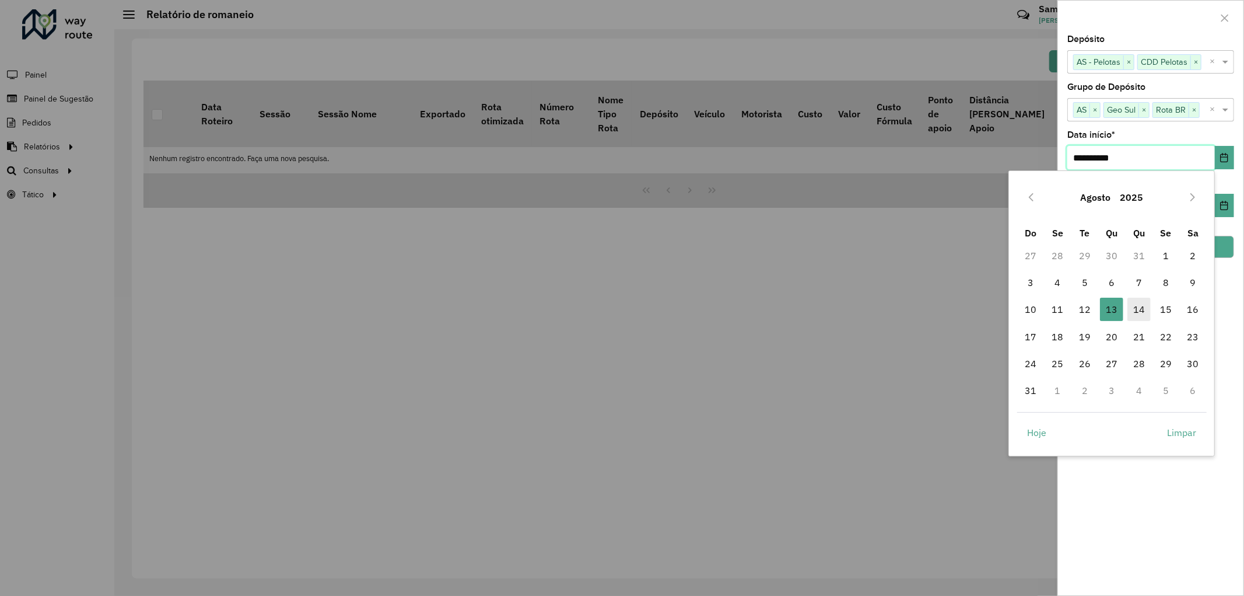 This screenshot has height=596, width=1244. I want to click on button: Previous Month, so click(1032, 197).